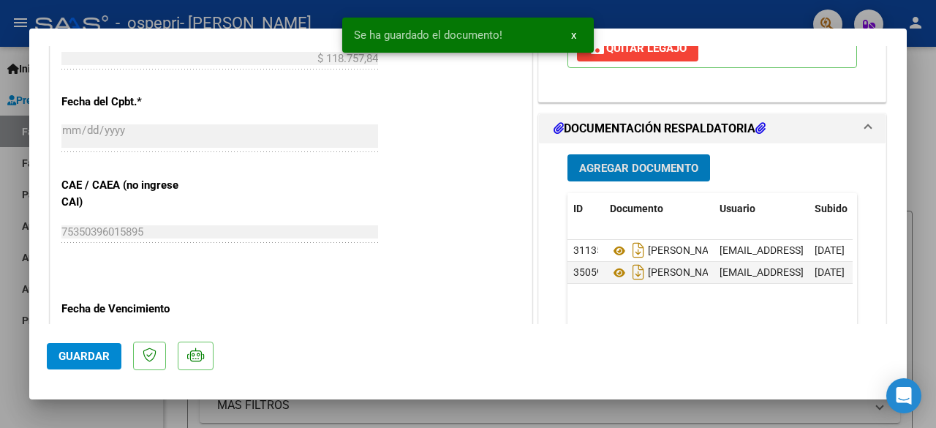  What do you see at coordinates (639, 168) in the screenshot?
I see `button: Agregar Documento` at bounding box center [639, 168].